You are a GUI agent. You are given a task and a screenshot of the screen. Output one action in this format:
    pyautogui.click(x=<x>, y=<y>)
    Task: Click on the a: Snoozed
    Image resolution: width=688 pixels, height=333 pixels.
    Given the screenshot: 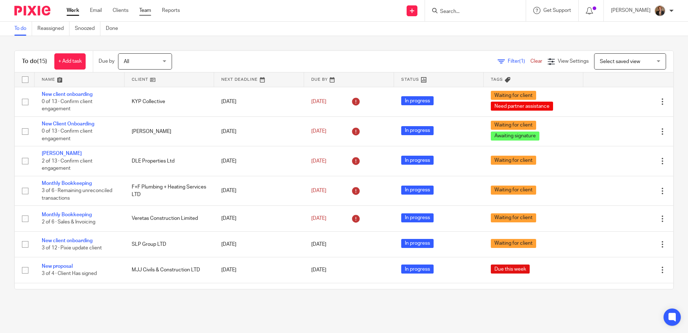 What is the action you would take?
    pyautogui.click(x=87, y=28)
    